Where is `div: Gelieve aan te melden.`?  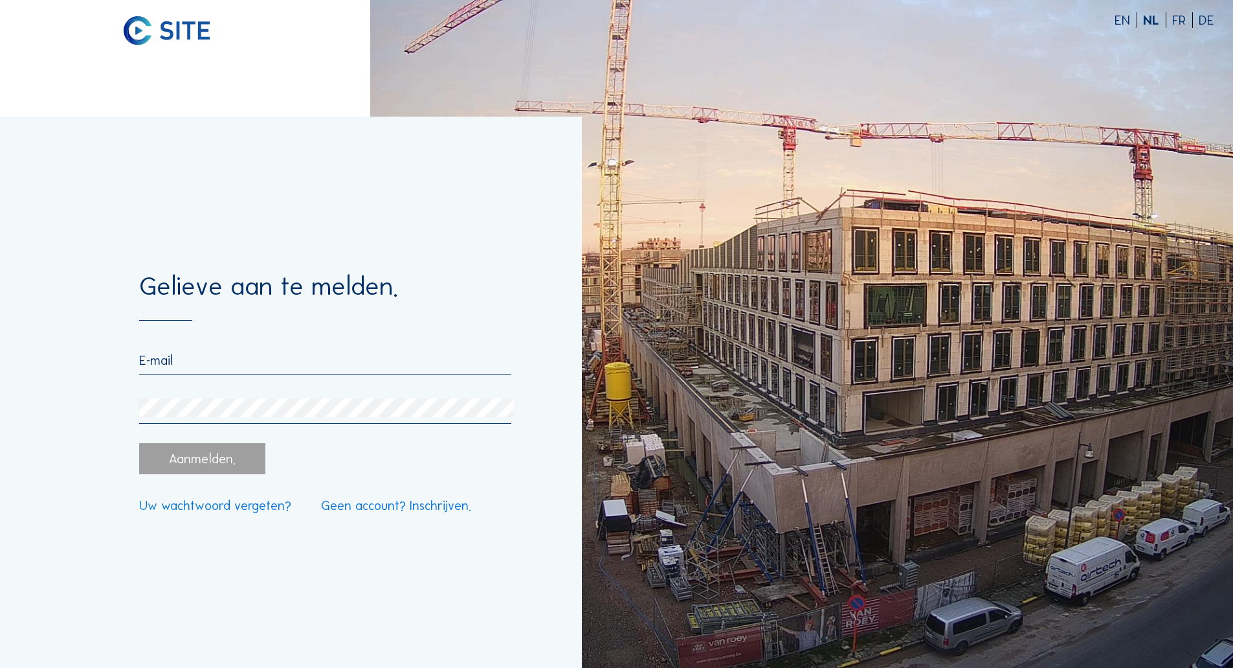 div: Gelieve aan te melden. is located at coordinates (325, 297).